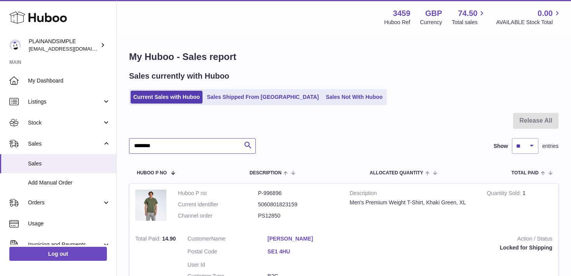  What do you see at coordinates (431, 22) in the screenshot?
I see `div: Currency` at bounding box center [431, 22].